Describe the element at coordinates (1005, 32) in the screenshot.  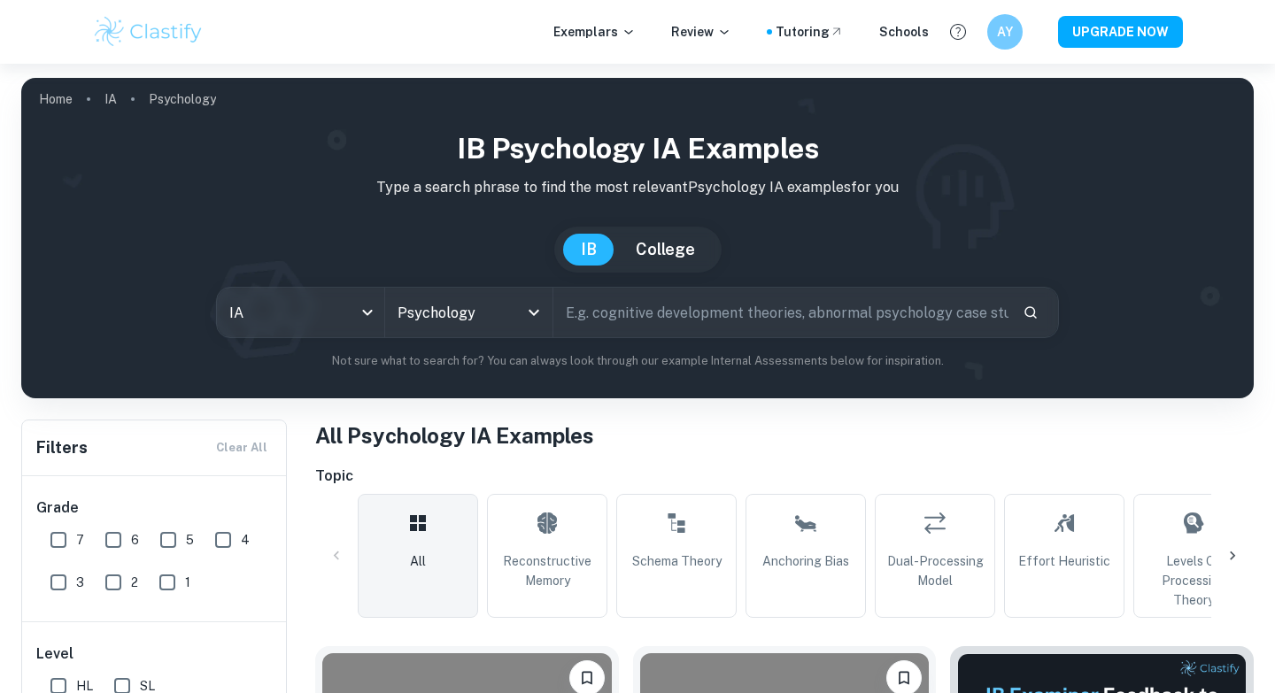
I see `h6: AY` at that location.